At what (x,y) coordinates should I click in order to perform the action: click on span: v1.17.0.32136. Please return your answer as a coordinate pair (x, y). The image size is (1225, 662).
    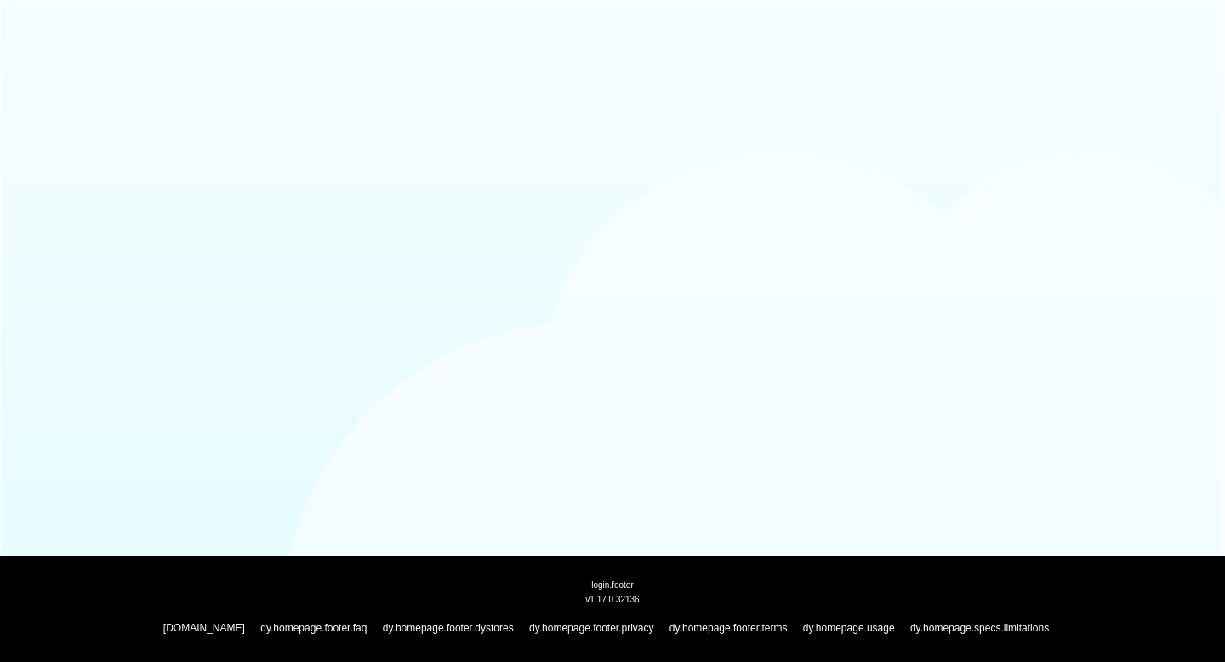
    Looking at the image, I should click on (612, 599).